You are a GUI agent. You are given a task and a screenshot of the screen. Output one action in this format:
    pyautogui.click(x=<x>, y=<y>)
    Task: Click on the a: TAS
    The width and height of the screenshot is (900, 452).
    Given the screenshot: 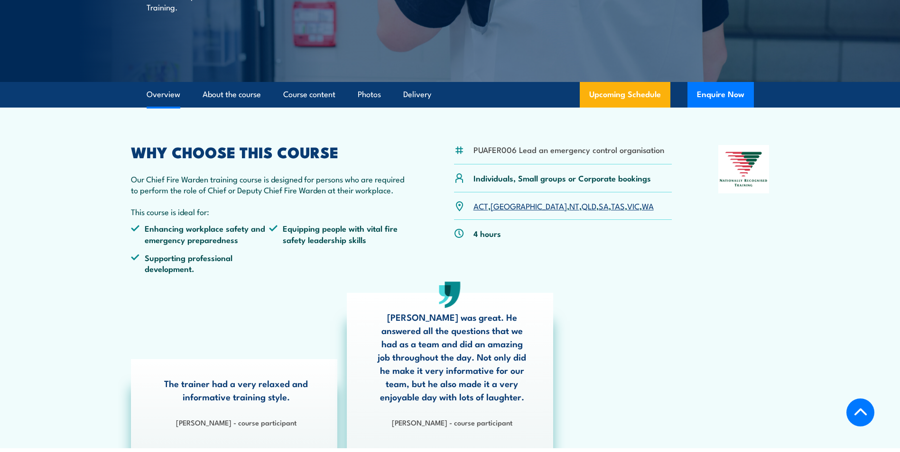 What is the action you would take?
    pyautogui.click(x=617, y=206)
    